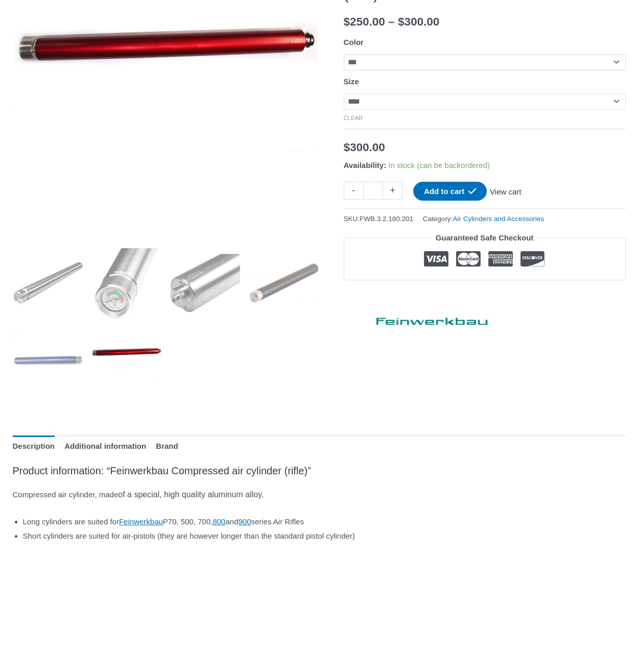 This screenshot has width=638, height=653. What do you see at coordinates (450, 191) in the screenshot?
I see `button: Add to cart` at bounding box center [450, 191].